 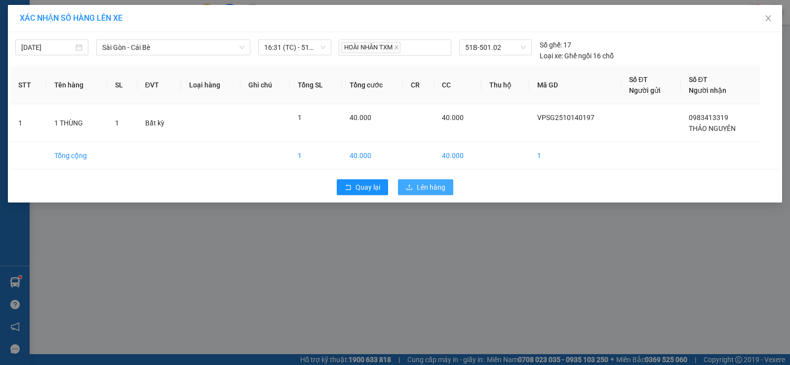 What do you see at coordinates (709, 118) in the screenshot?
I see `span: 0983413319` at bounding box center [709, 118].